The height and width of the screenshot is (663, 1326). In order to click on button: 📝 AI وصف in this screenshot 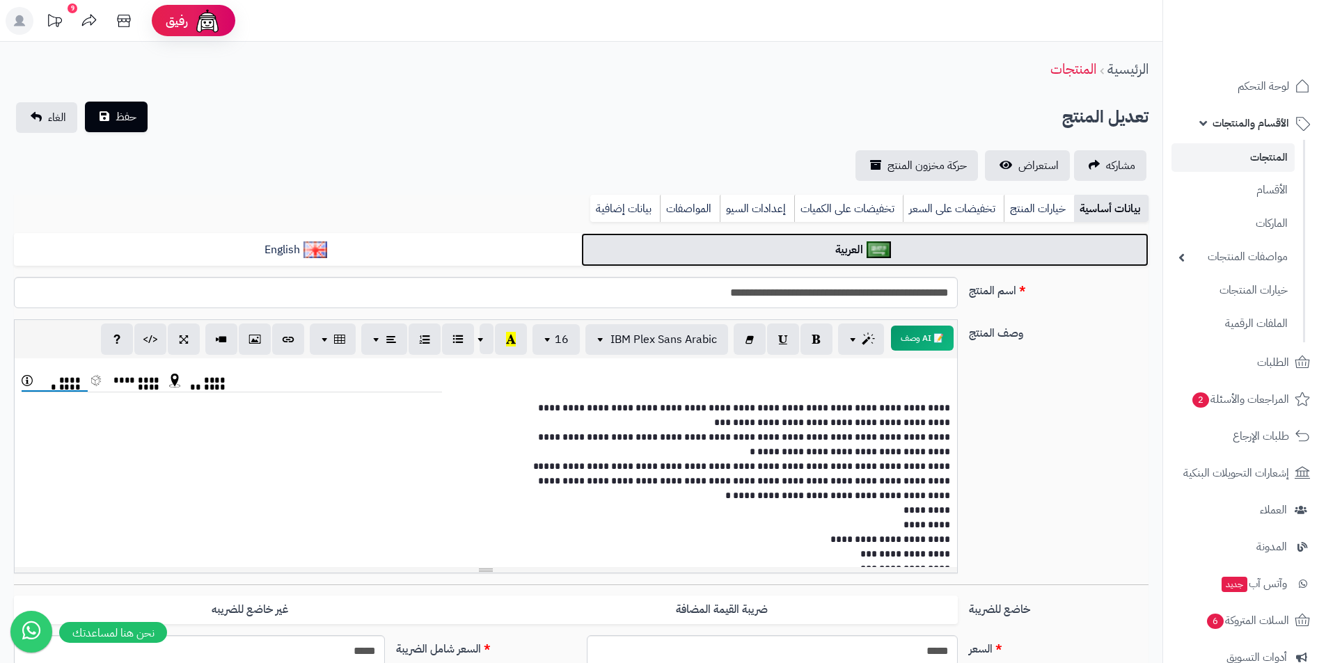, I will do `click(922, 338)`.